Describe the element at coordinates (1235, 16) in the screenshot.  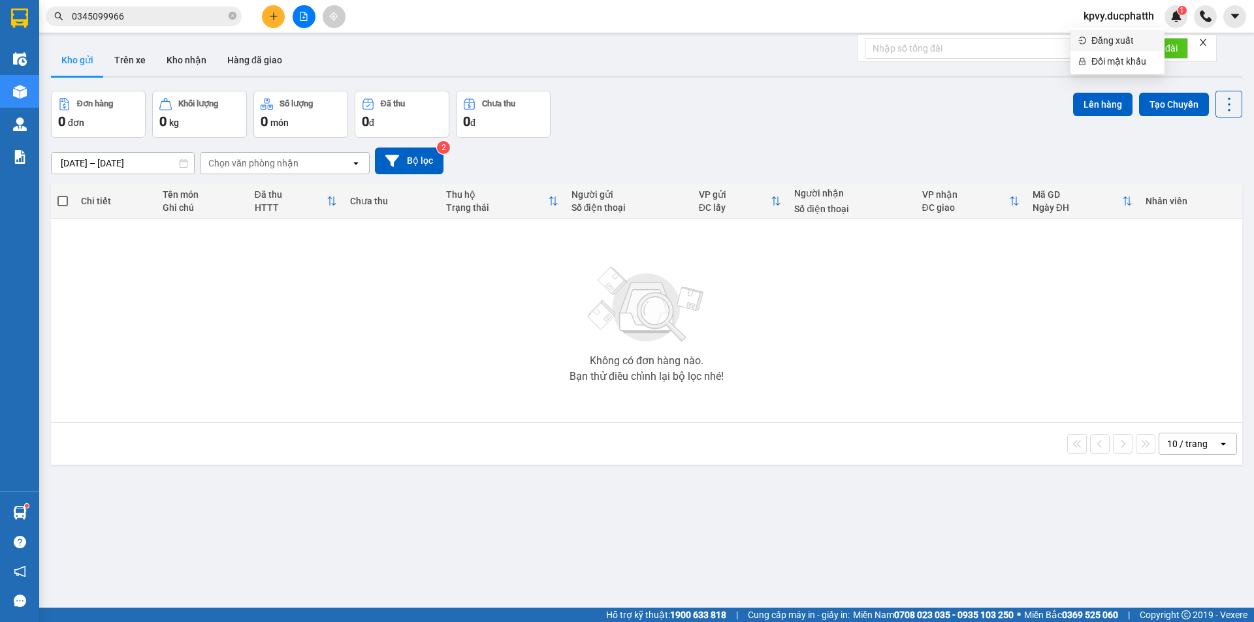
I see `span: caret-down` at that location.